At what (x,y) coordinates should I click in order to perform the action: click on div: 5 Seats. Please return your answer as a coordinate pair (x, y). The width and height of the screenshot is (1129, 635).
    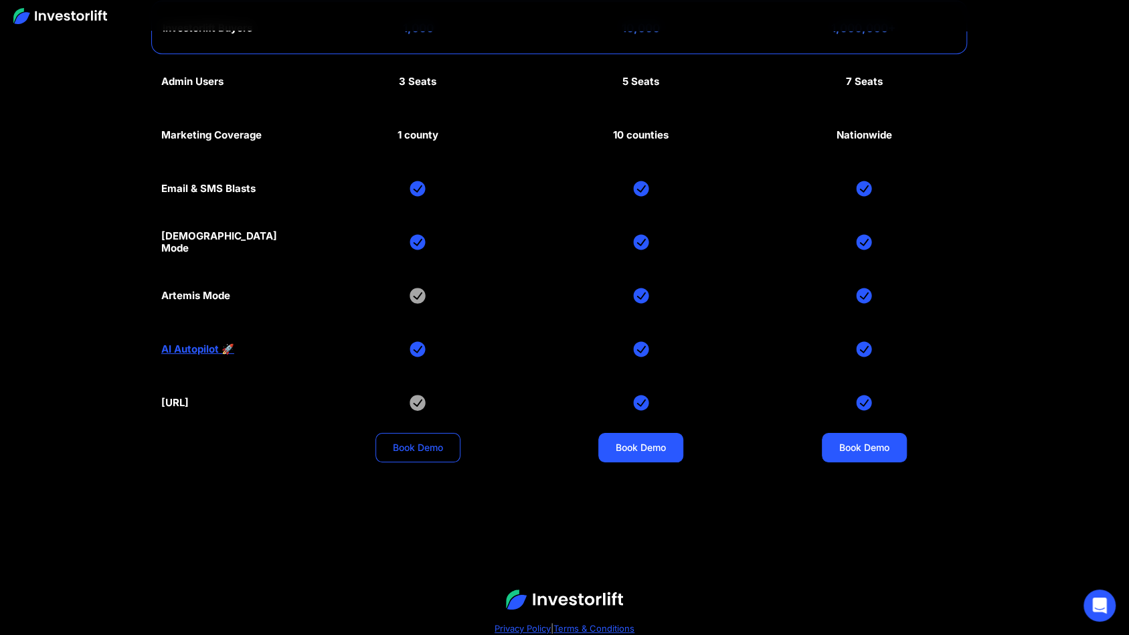
    Looking at the image, I should click on (641, 82).